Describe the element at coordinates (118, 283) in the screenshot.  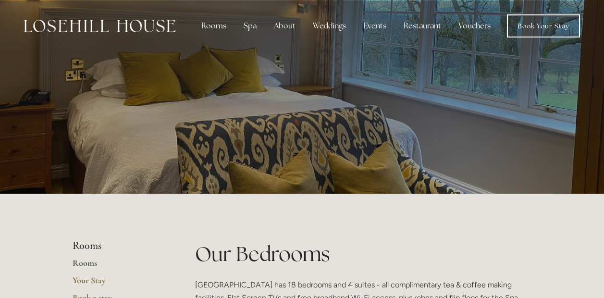
I see `a: Your Stay` at that location.